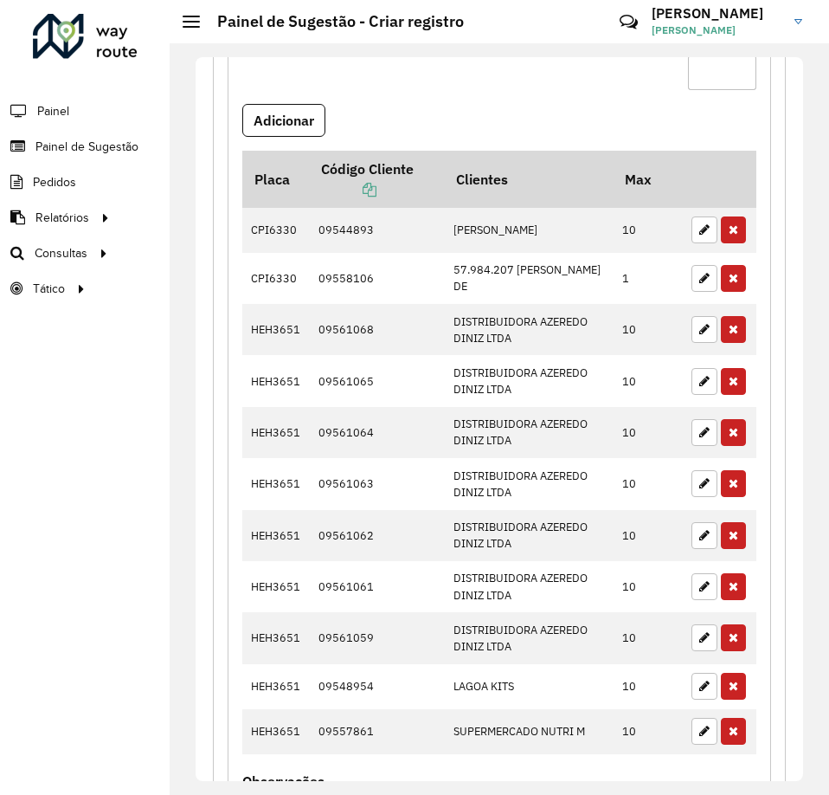 The height and width of the screenshot is (795, 829). What do you see at coordinates (528, 687) in the screenshot?
I see `td: LAGOA KITS` at bounding box center [528, 687].